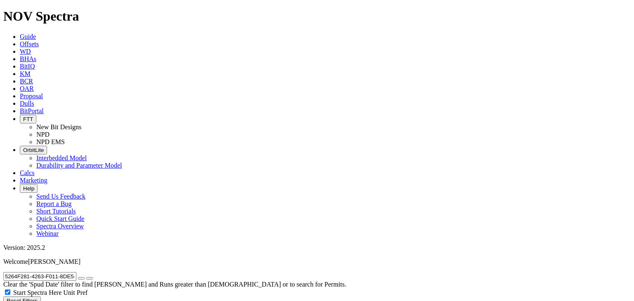 Image resolution: width=634 pixels, height=301 pixels. Describe the element at coordinates (28, 119) in the screenshot. I see `button: FTT` at that location.